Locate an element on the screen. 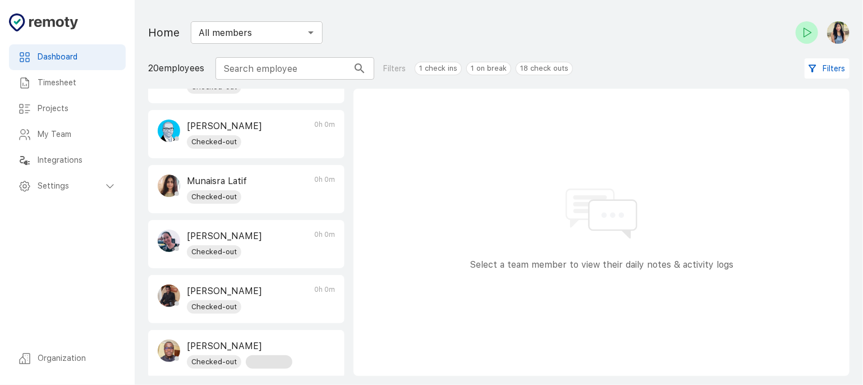 The height and width of the screenshot is (385, 863). img: Munaisra Latif is located at coordinates (169, 186).